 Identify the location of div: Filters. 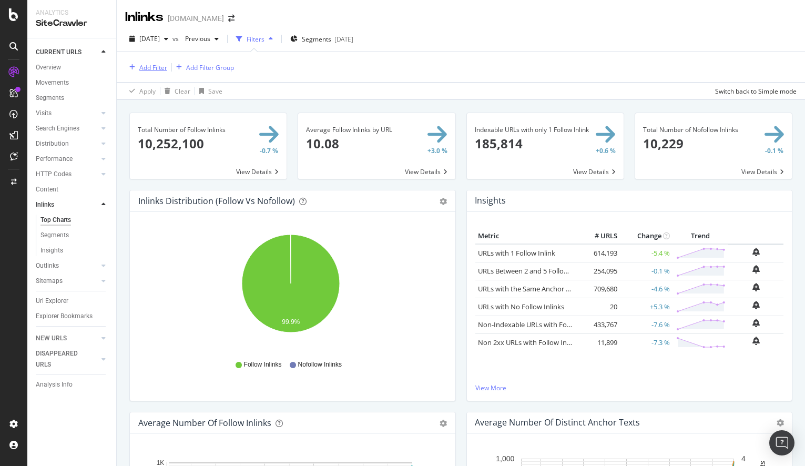
(255, 39).